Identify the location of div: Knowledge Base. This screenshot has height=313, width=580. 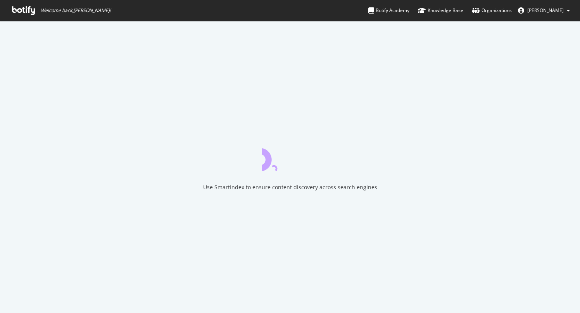
(441, 10).